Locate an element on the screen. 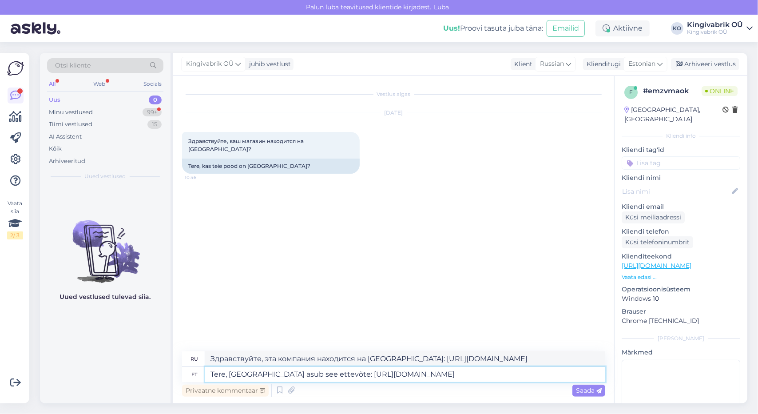 Image resolution: width=758 pixels, height=414 pixels. div: Privaatne kommentaar is located at coordinates (225, 390).